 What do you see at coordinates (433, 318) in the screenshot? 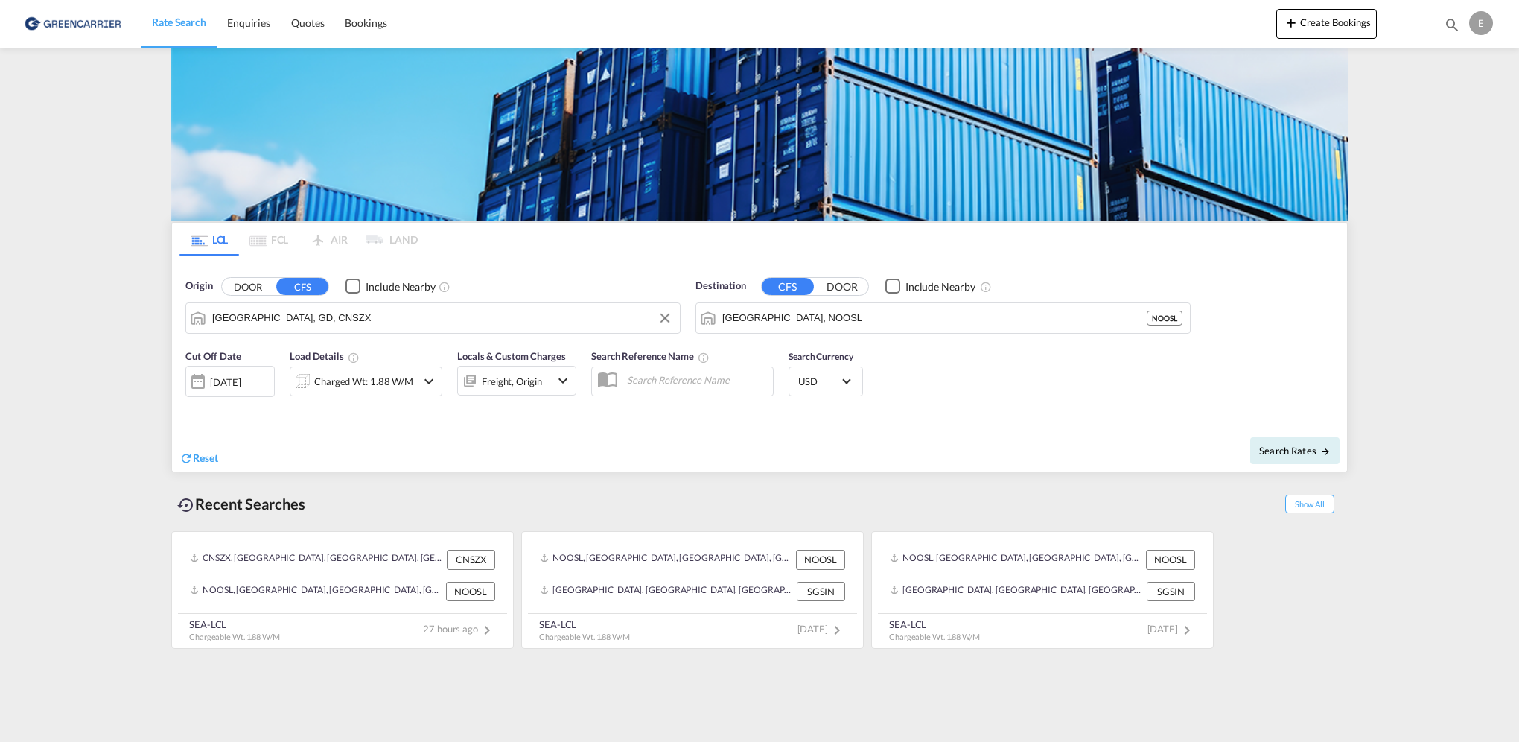
I see `md-input-container: Shenzhen, GD, CNSZX` at bounding box center [433, 318].